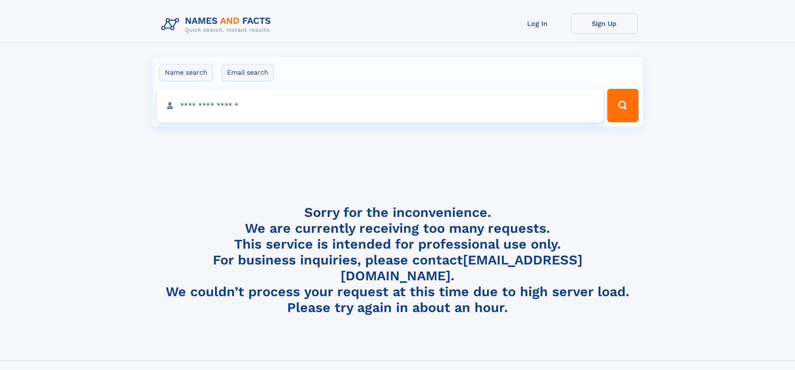  Describe the element at coordinates (218, 25) in the screenshot. I see `img: Logo Names and Facts` at that location.